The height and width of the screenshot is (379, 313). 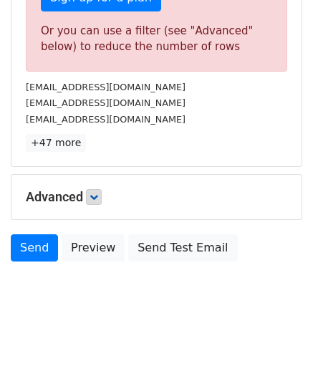 What do you see at coordinates (34, 248) in the screenshot?
I see `a: Send` at bounding box center [34, 248].